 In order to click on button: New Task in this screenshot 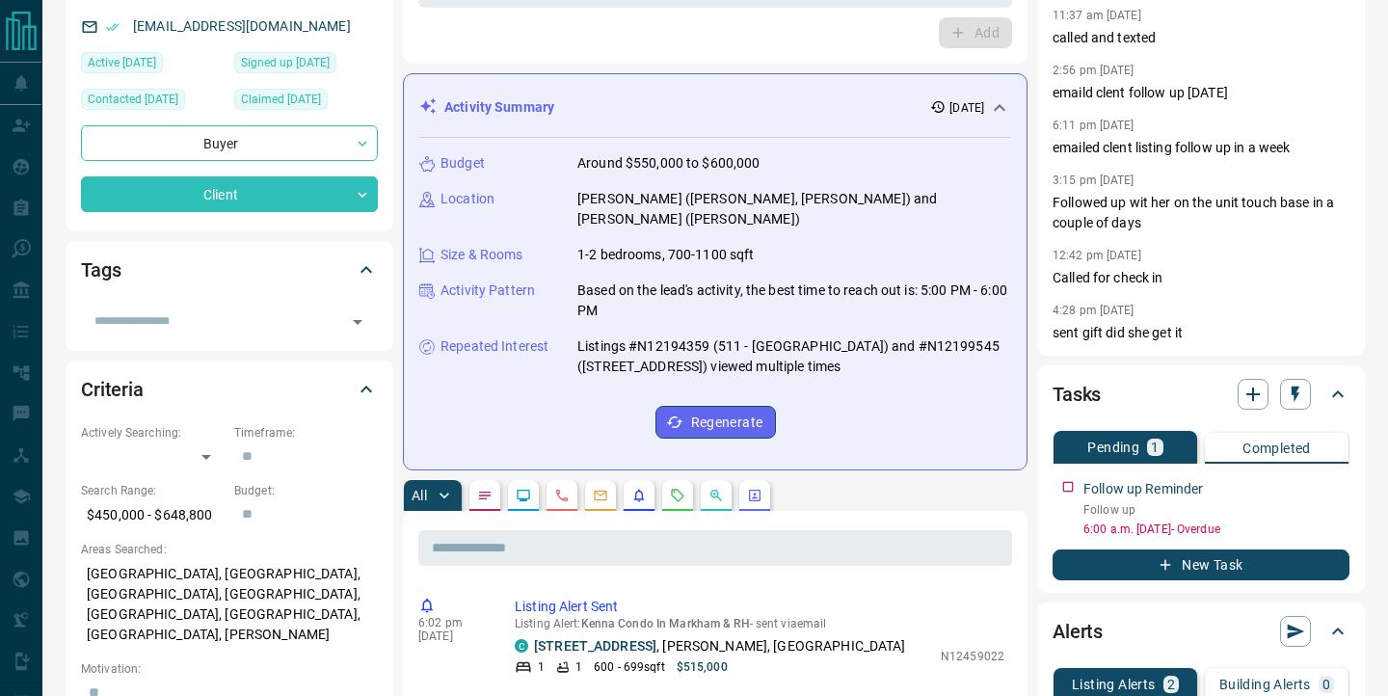, I will do `click(1201, 565)`.